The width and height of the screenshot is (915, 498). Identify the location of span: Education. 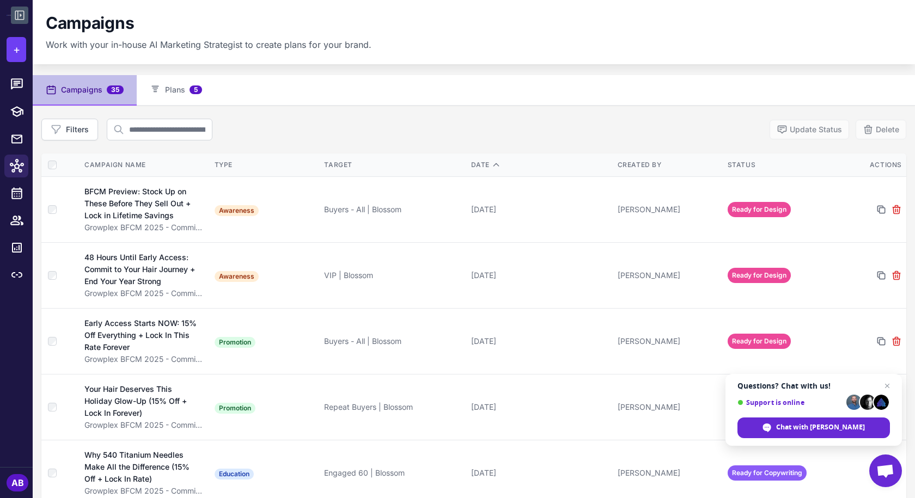
(234, 474).